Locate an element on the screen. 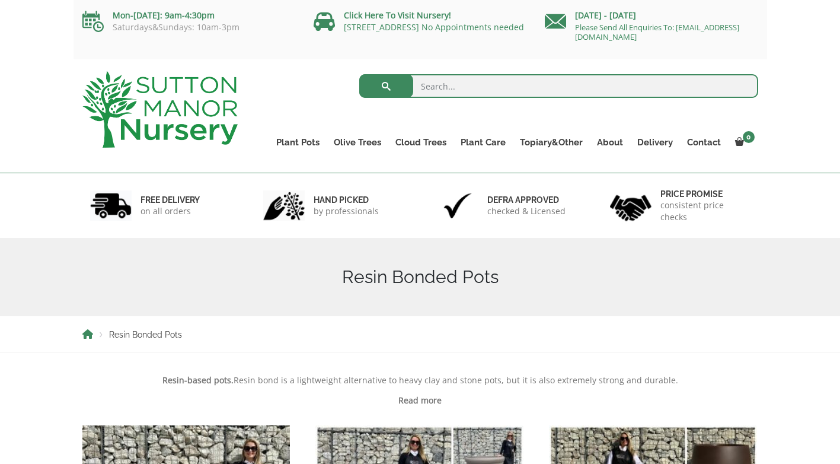 The image size is (840, 464). a: Olive Trees is located at coordinates (358, 142).